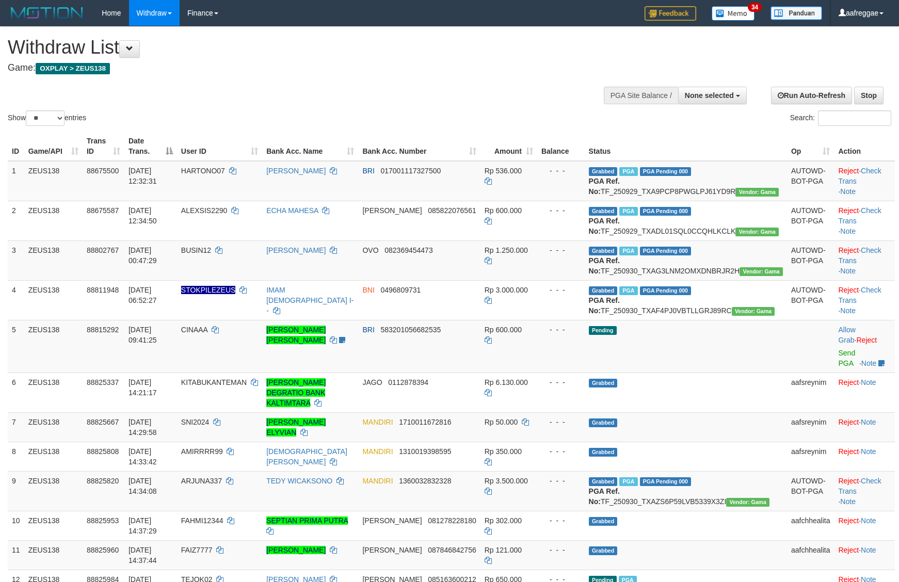 This screenshot has width=899, height=582. I want to click on label: Search:, so click(841, 118).